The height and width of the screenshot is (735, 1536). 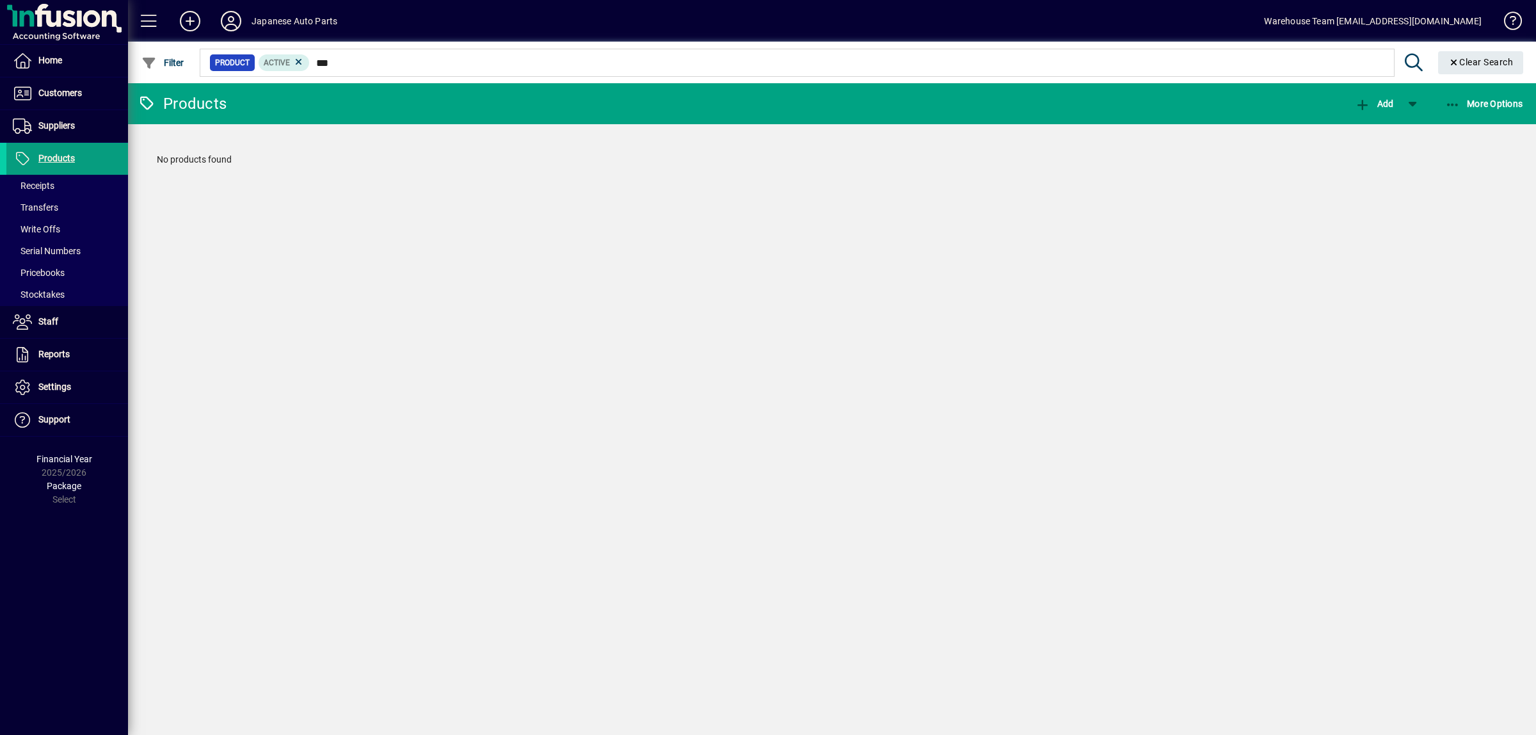 I want to click on span: Filter, so click(x=163, y=63).